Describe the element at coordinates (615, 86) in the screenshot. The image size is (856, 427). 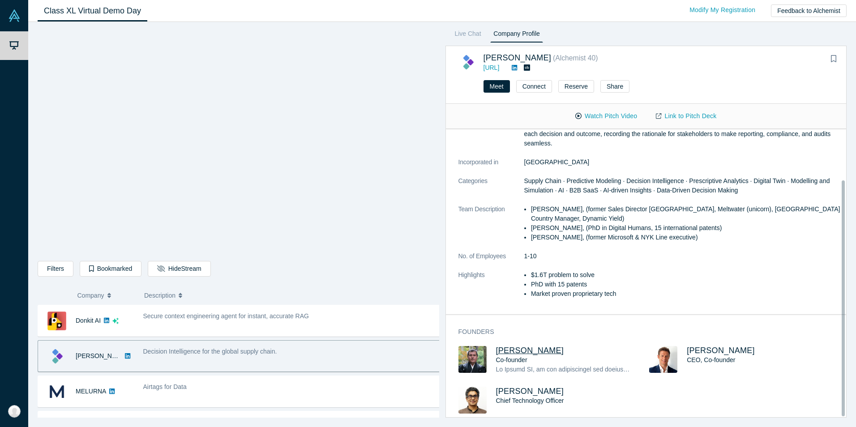
I see `button: Share` at that location.